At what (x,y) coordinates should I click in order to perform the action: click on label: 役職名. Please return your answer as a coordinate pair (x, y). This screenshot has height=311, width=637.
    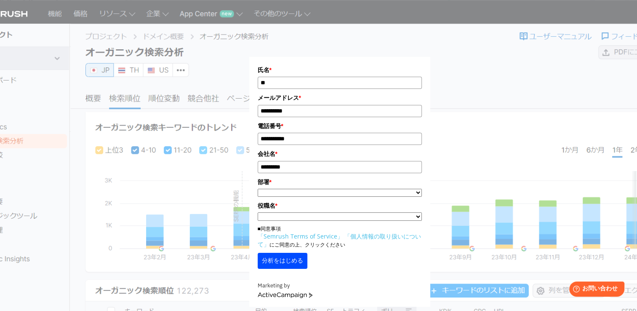
    Looking at the image, I should click on (340, 205).